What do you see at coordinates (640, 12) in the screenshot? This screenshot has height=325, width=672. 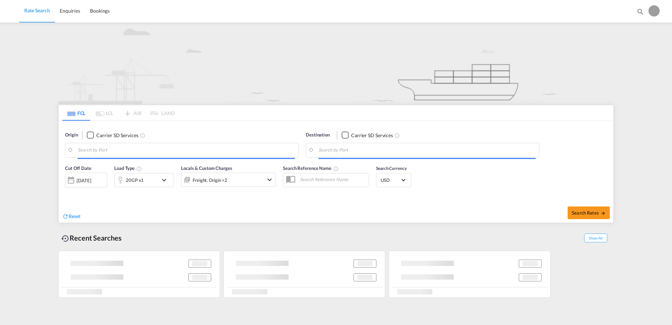 I see `md-icon: icon-magnify` at bounding box center [640, 12].